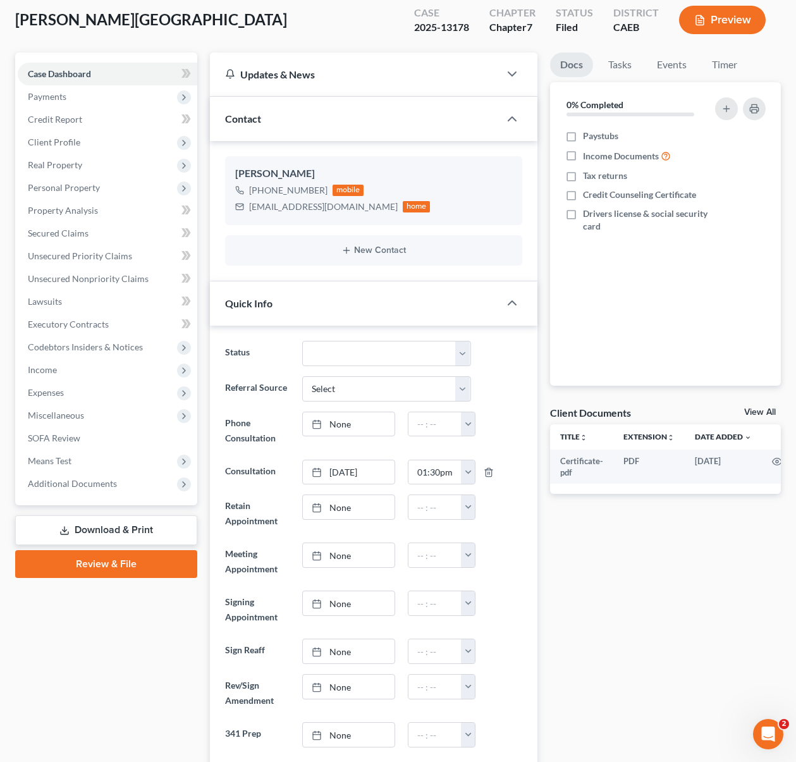 This screenshot has height=762, width=796. Describe the element at coordinates (108, 256) in the screenshot. I see `a: Unsecured Priority Claims` at that location.